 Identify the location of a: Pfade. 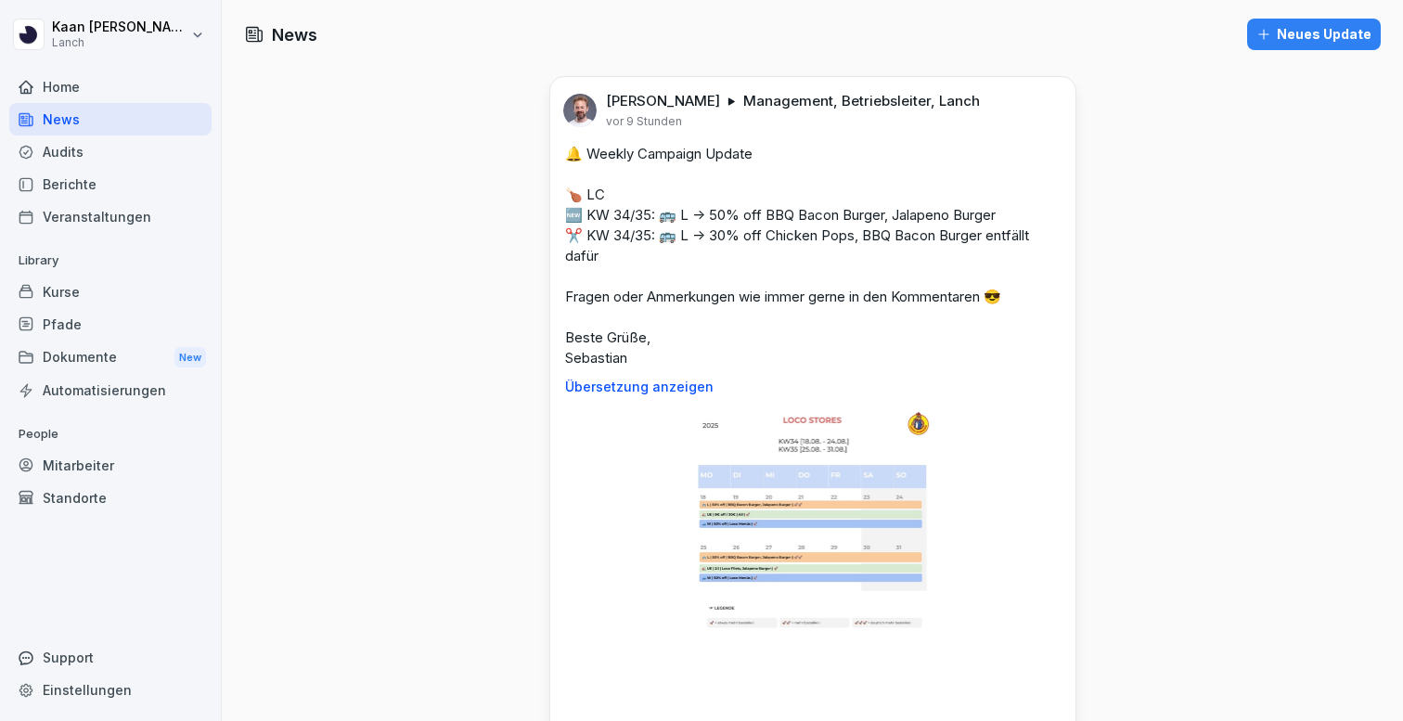
(110, 324).